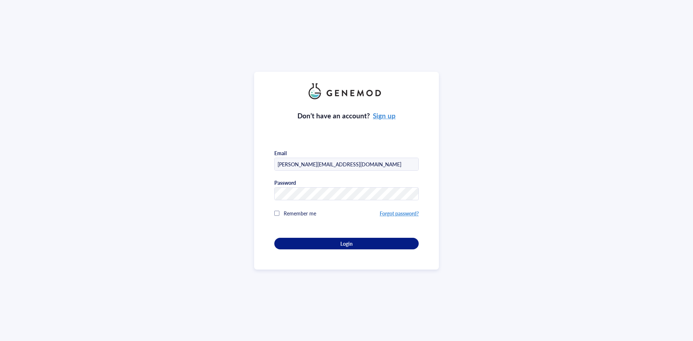 This screenshot has width=693, height=341. I want to click on a: Forgot password?, so click(399, 213).